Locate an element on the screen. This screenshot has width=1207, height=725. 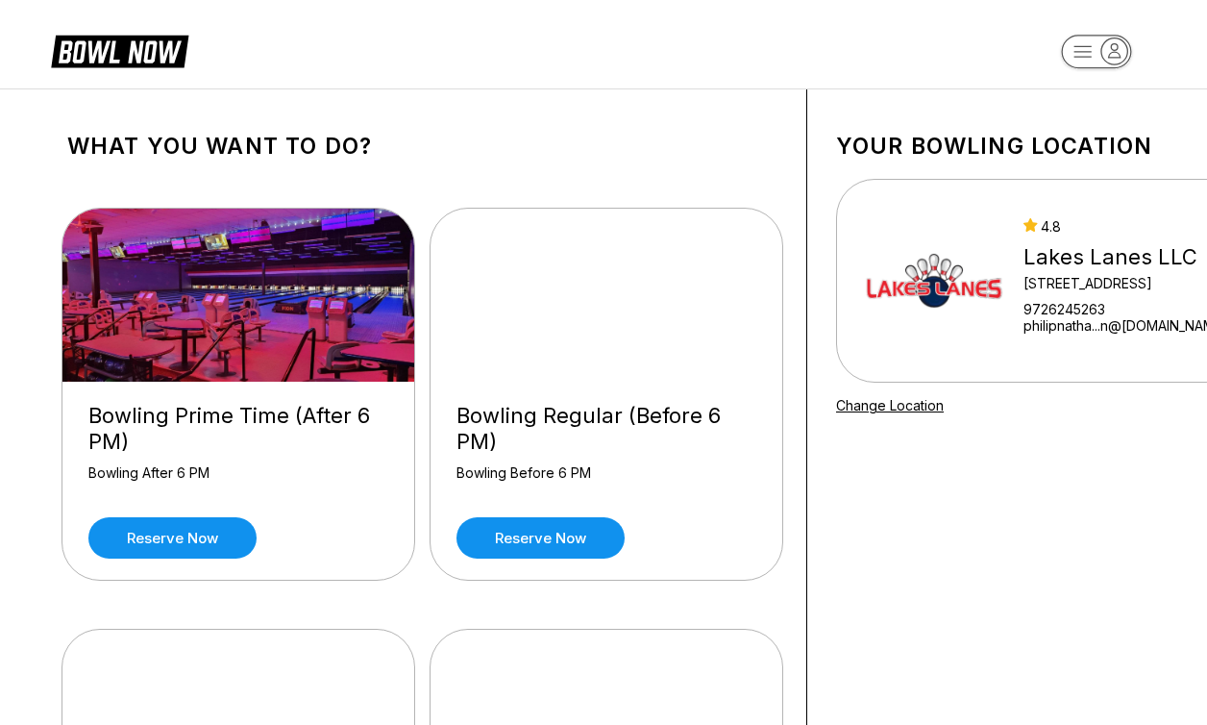
img: Bowling Prime Time (After 6 PM) is located at coordinates (239, 295).